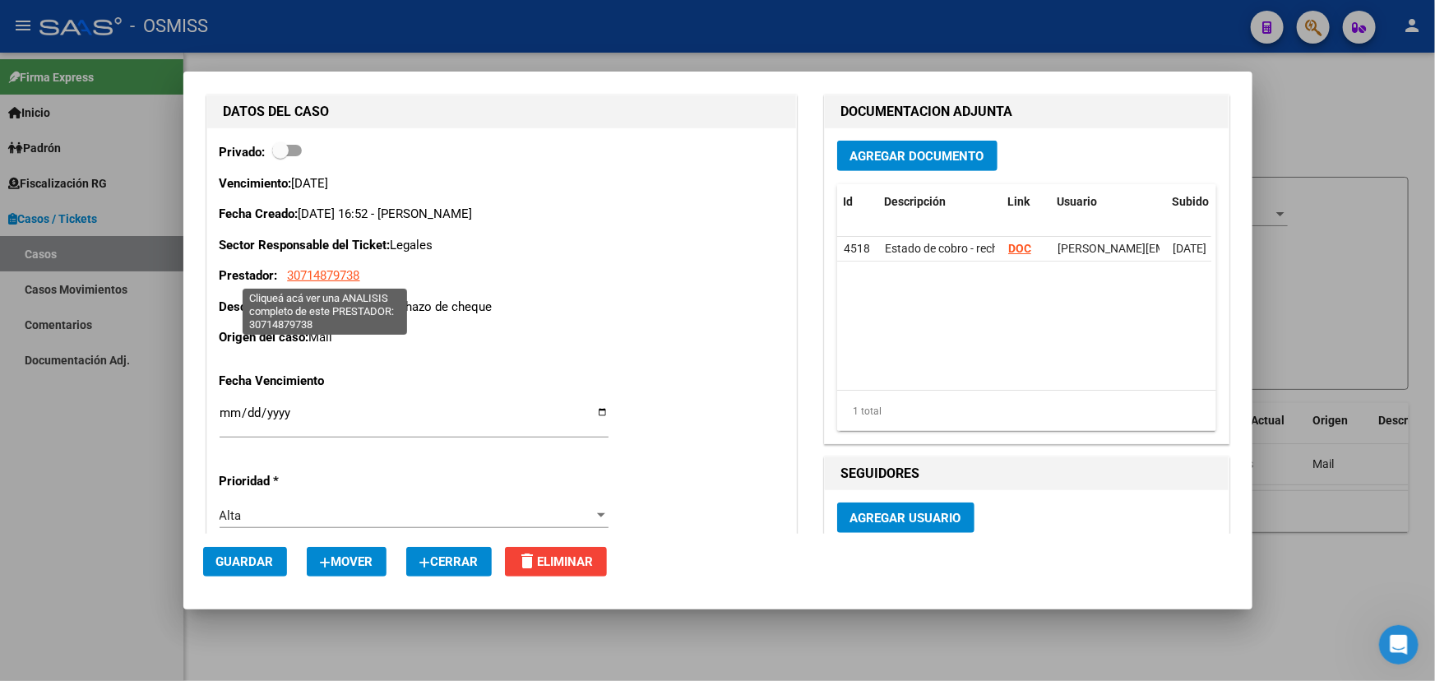 This screenshot has height=681, width=1435. What do you see at coordinates (556, 562) in the screenshot?
I see `span: Eliminar` at bounding box center [556, 562].